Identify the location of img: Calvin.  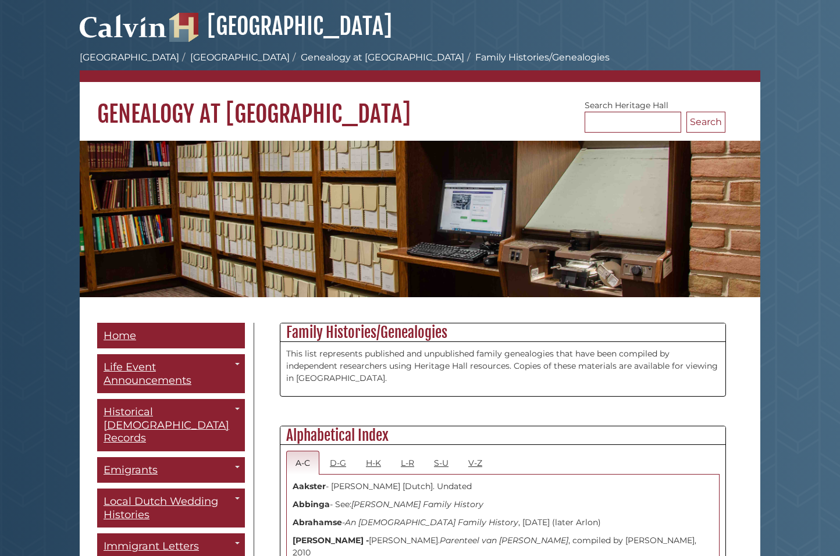
(123, 26).